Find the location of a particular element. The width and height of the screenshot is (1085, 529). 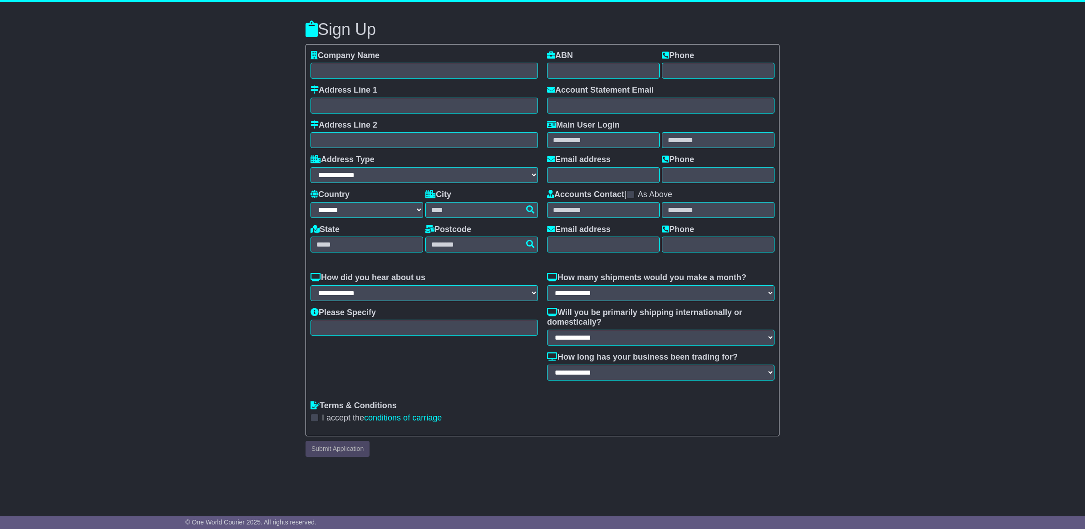

label: I accept the is located at coordinates (382, 418).